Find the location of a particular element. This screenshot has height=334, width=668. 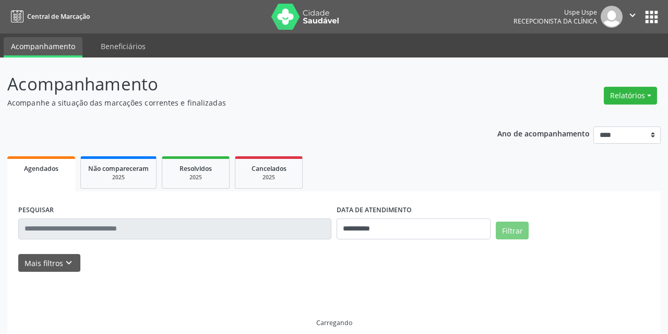

i: keyboard_arrow_down is located at coordinates (69, 263).